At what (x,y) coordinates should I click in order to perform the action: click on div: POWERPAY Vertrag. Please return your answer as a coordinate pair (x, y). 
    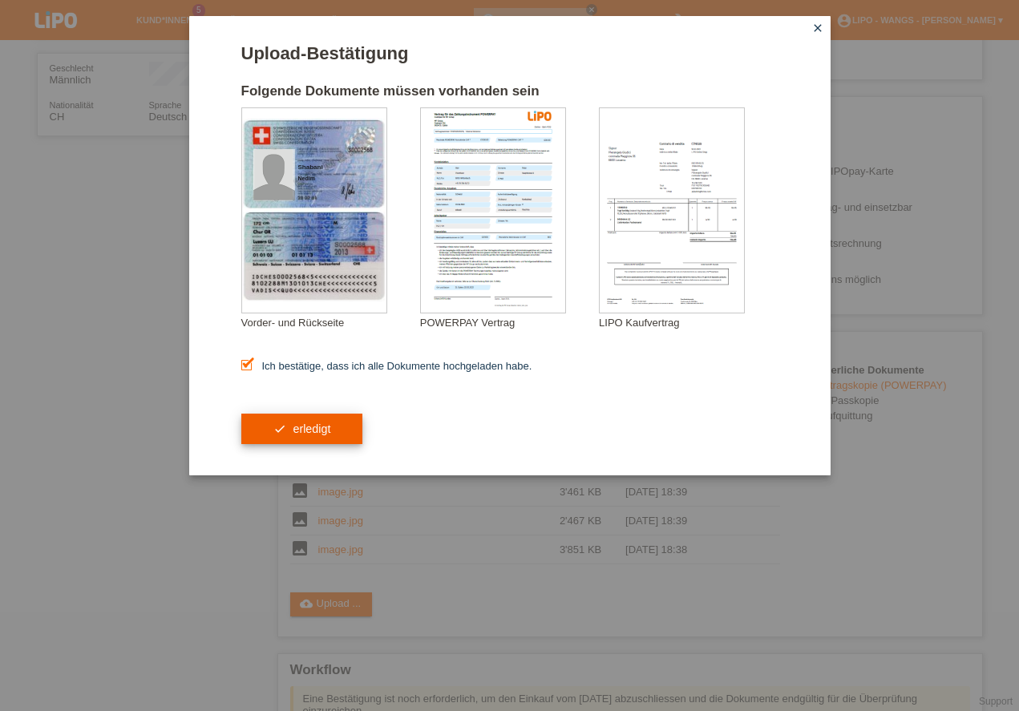
    Looking at the image, I should click on (509, 322).